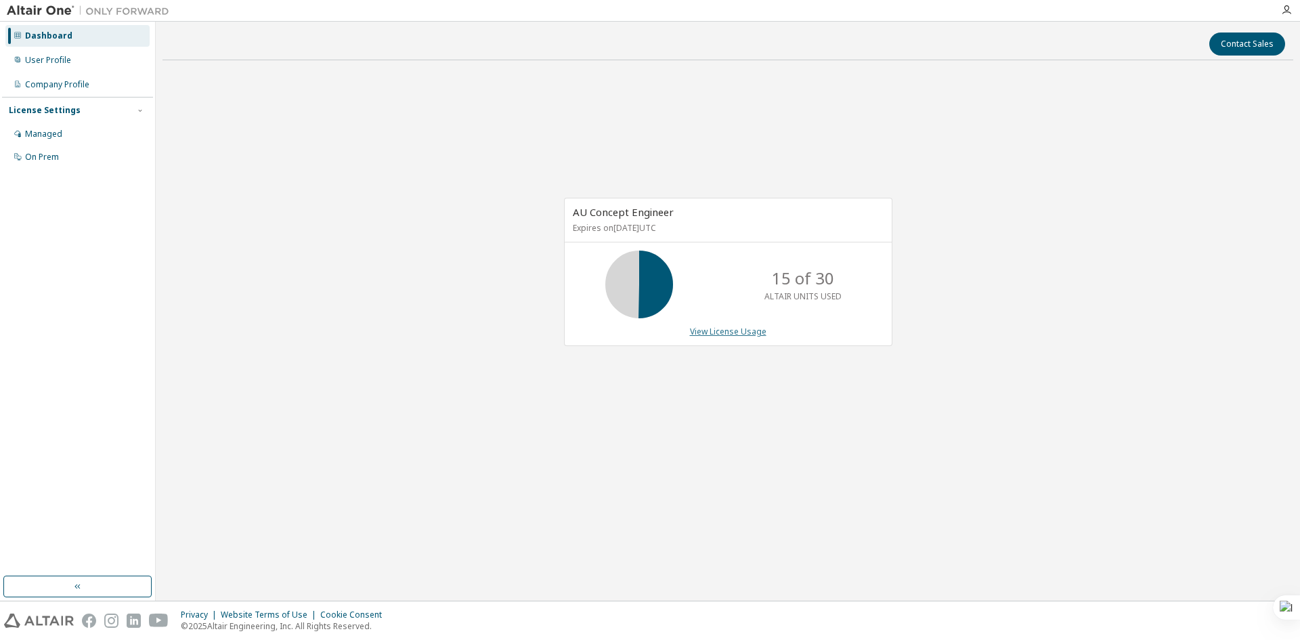  What do you see at coordinates (355, 615) in the screenshot?
I see `div: Cookie Consent` at bounding box center [355, 615].